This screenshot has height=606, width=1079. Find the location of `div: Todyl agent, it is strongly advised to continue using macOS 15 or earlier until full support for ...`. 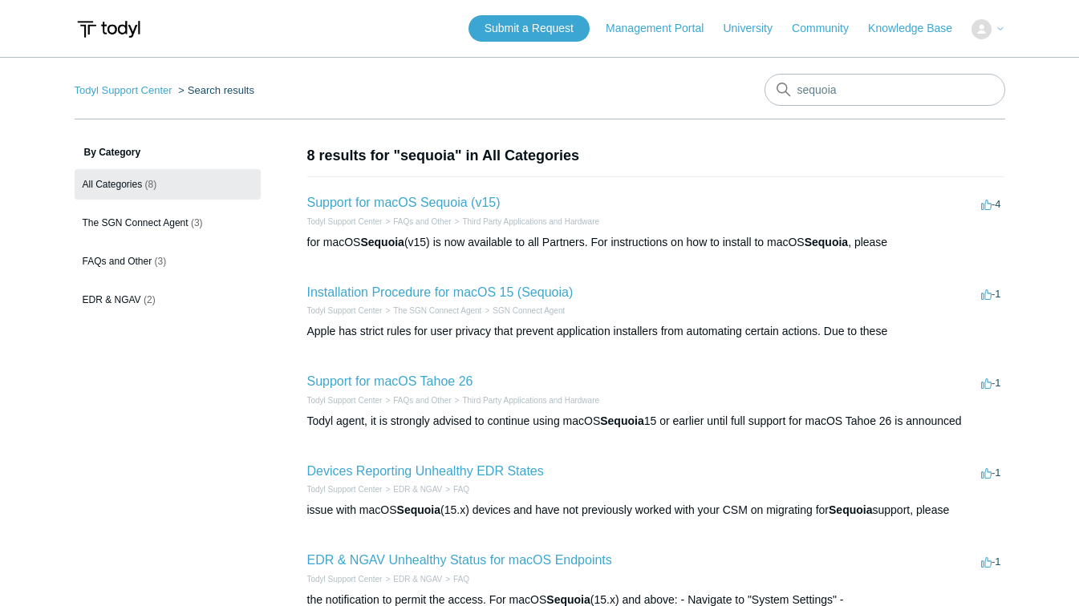

div: Todyl agent, it is strongly advised to continue using macOS 15 or earlier until full support for ... is located at coordinates (656, 421).